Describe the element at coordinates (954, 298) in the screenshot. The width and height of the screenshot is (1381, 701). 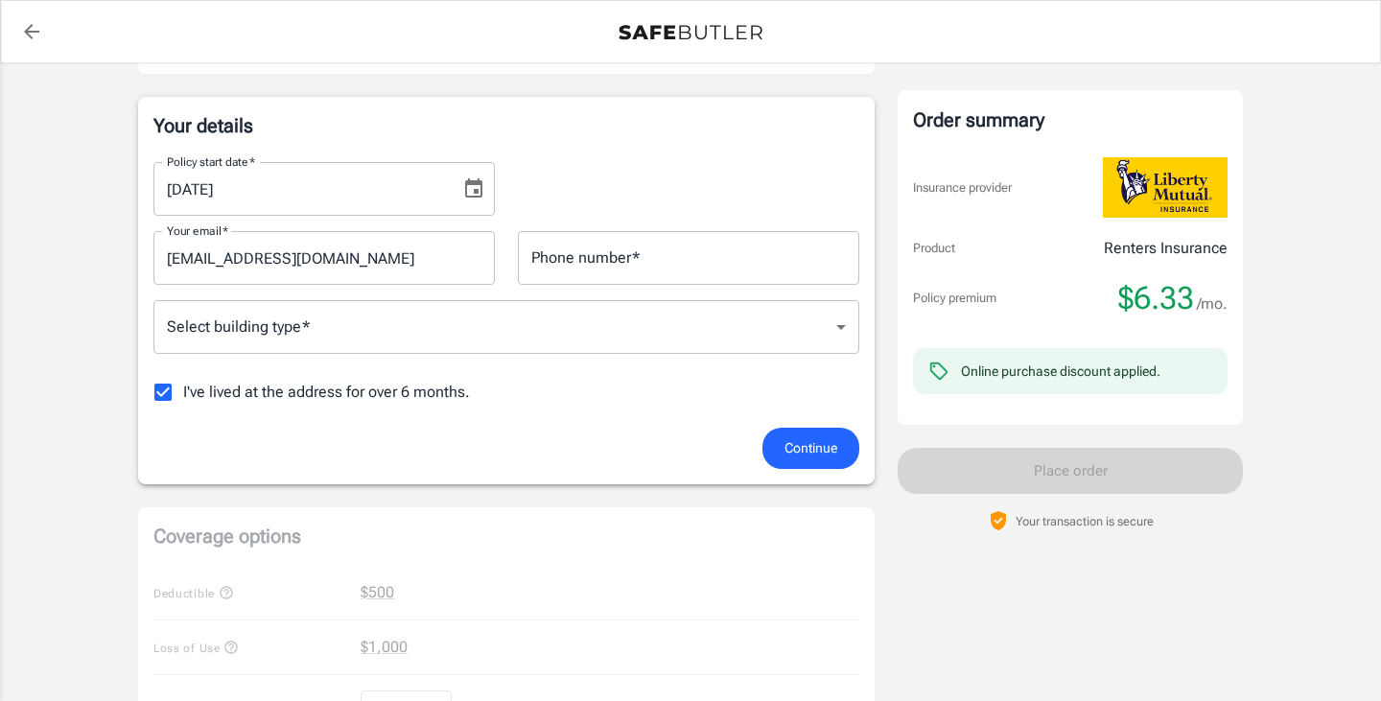
I see `p: Policy premium` at that location.